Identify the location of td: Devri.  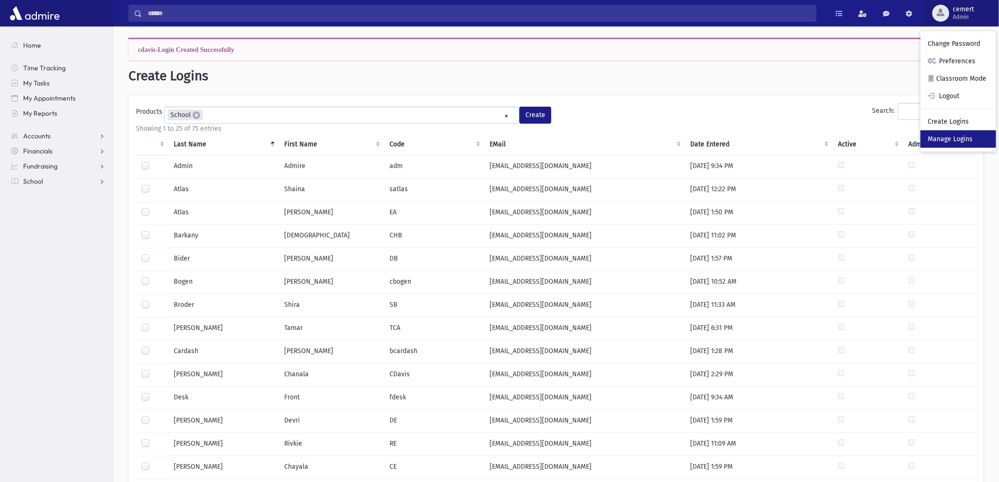
(331, 421).